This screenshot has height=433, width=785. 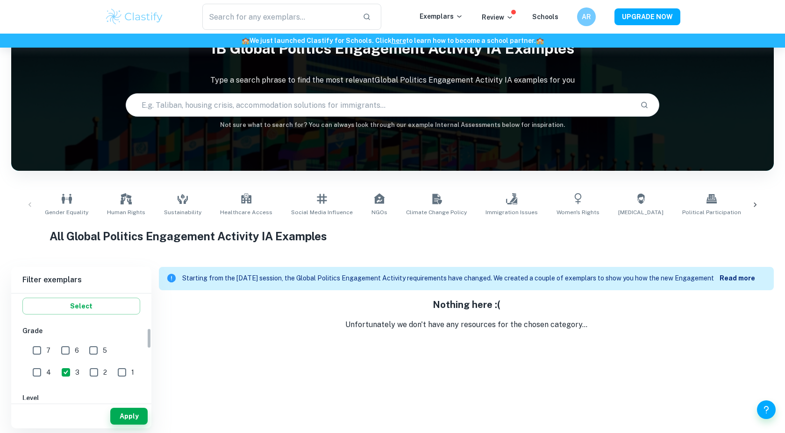 I want to click on button: Search, so click(x=644, y=105).